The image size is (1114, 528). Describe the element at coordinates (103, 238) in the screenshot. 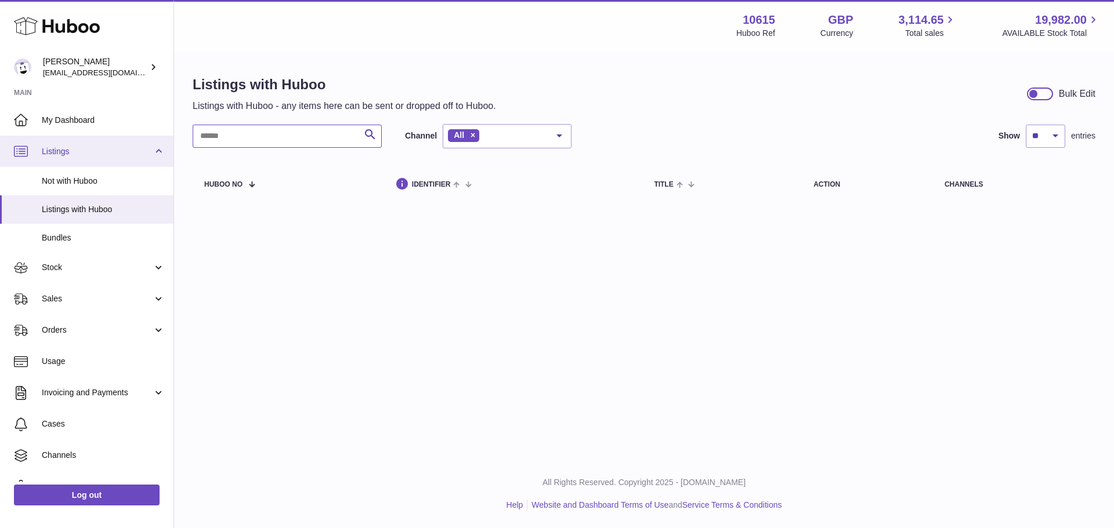

I see `span: Bundles` at that location.